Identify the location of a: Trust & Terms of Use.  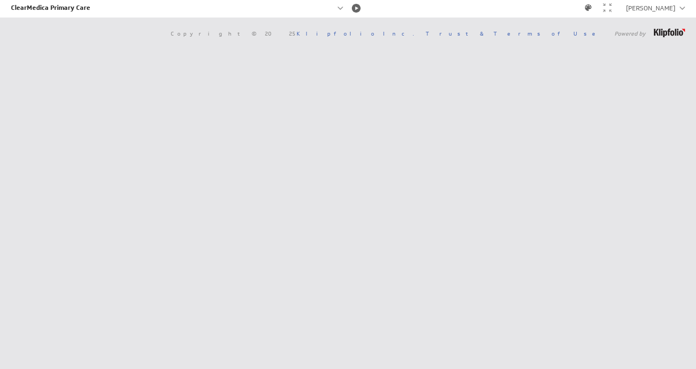
(514, 33).